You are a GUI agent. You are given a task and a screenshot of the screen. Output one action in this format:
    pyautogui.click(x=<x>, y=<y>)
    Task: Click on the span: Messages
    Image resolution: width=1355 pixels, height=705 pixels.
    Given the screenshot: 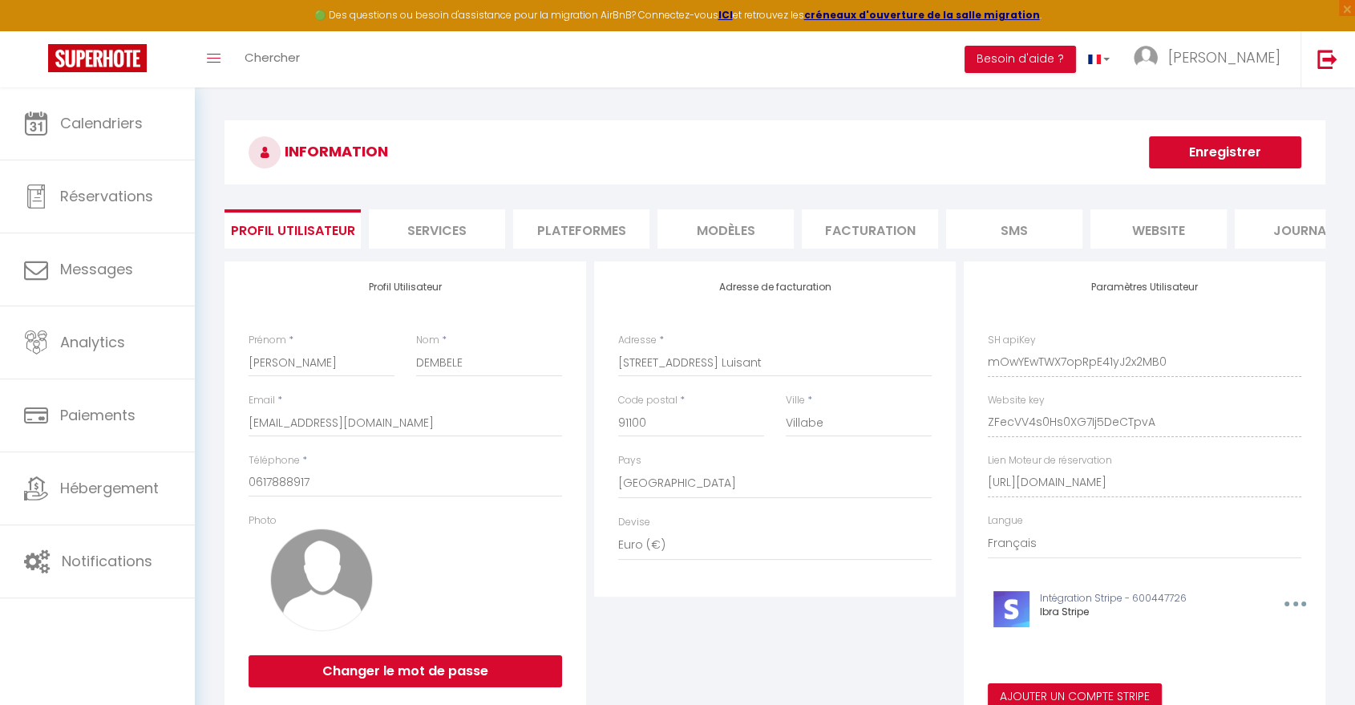 What is the action you would take?
    pyautogui.click(x=96, y=269)
    